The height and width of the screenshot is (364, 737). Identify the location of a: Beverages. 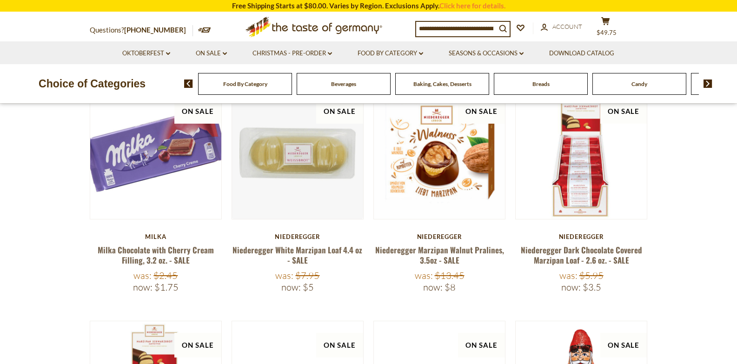
(344, 84).